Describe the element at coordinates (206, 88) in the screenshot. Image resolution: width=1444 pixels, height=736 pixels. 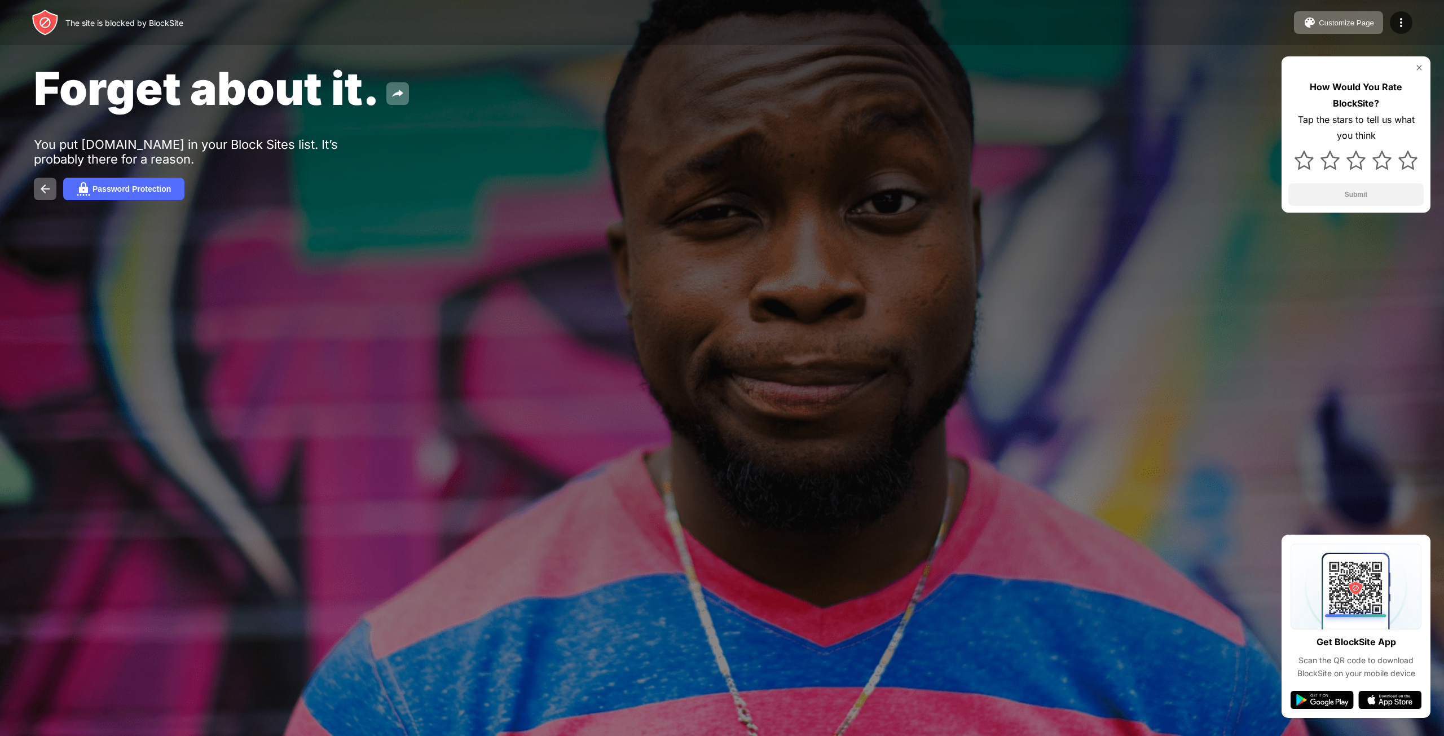
I see `span: Forget about it.` at that location.